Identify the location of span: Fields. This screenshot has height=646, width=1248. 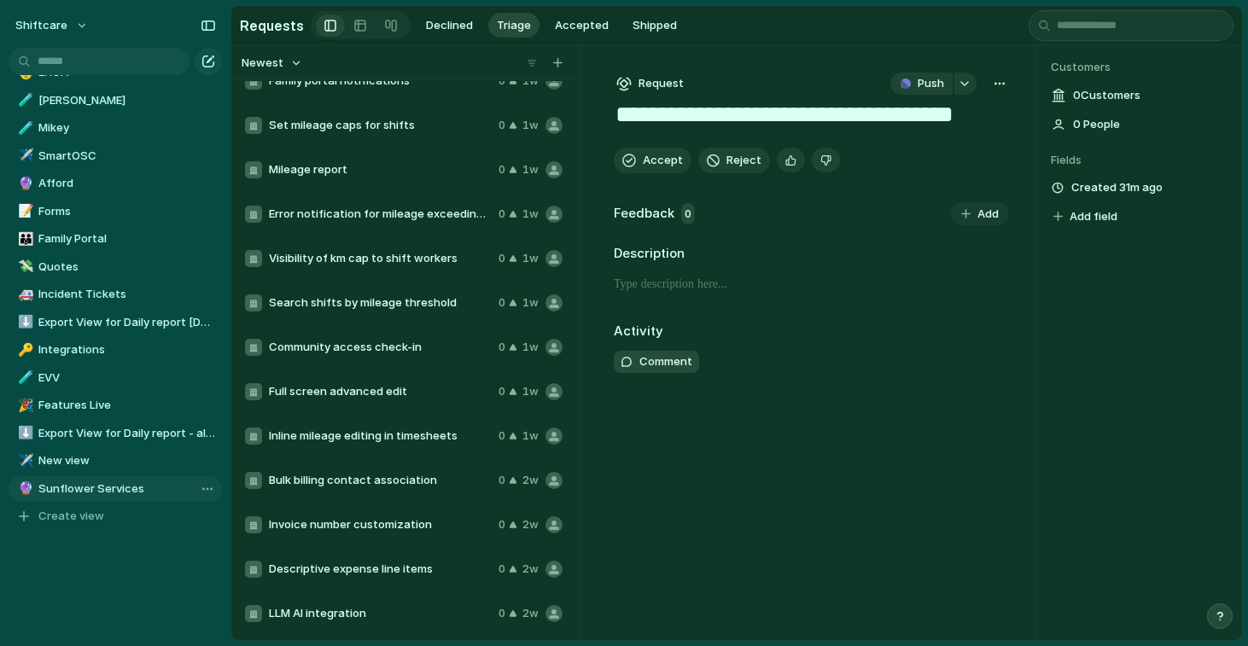
(1139, 160).